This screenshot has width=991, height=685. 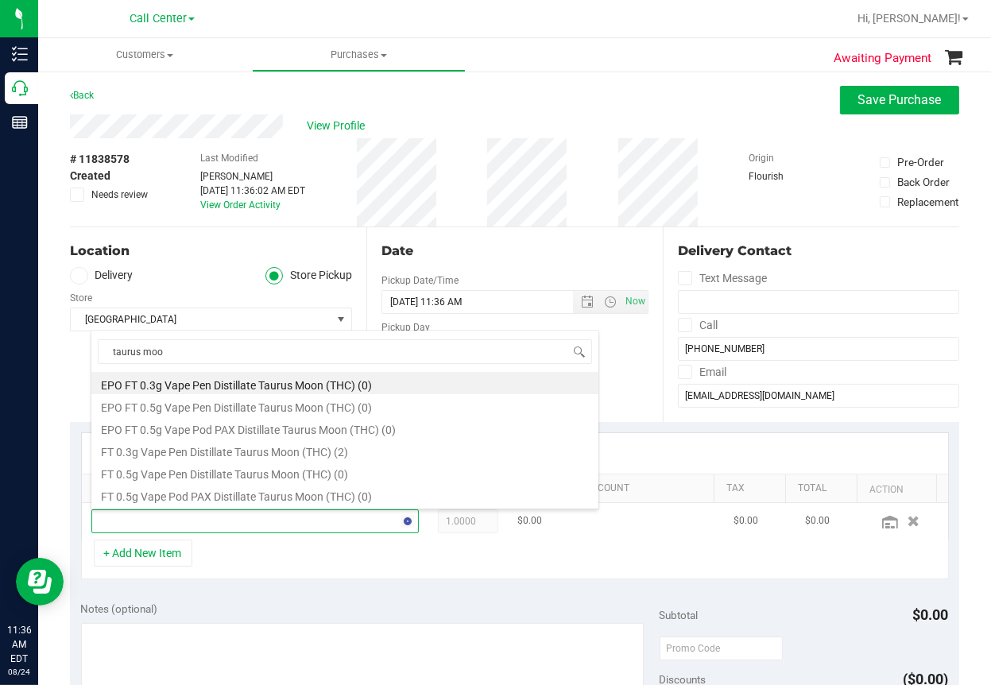 What do you see at coordinates (358, 55) in the screenshot?
I see `a: Purchases` at bounding box center [358, 55].